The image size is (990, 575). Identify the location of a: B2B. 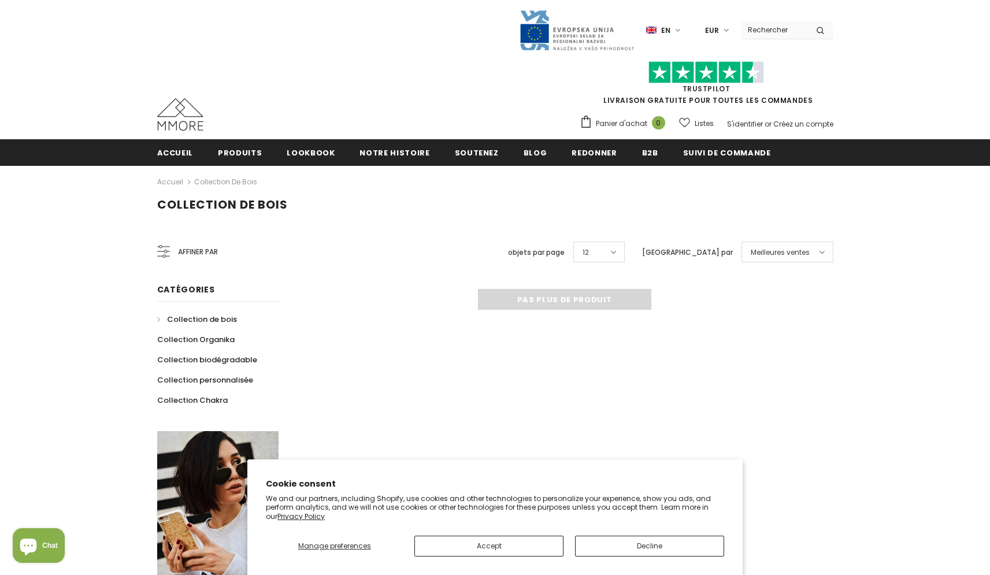
(650, 152).